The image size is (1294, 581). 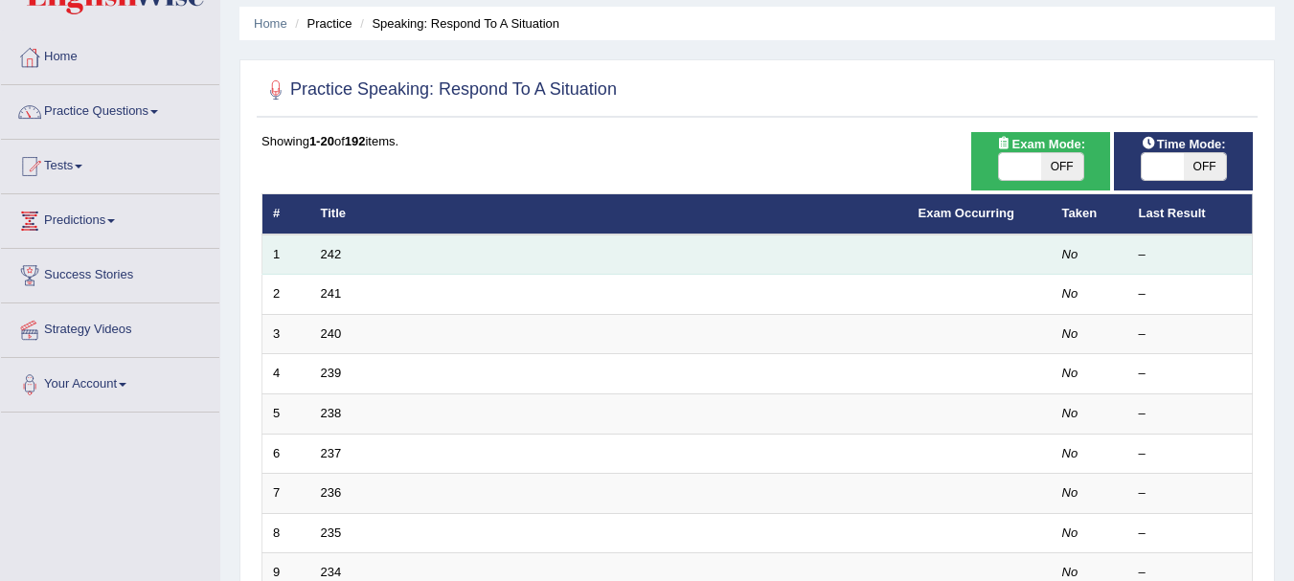 What do you see at coordinates (1040, 144) in the screenshot?
I see `span: Exam Mode:` at bounding box center [1040, 144].